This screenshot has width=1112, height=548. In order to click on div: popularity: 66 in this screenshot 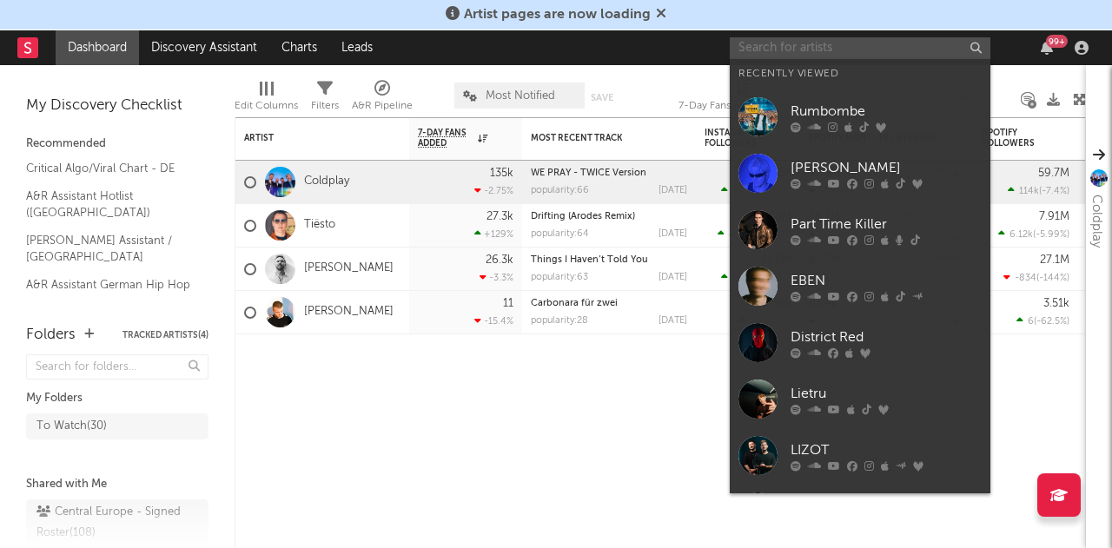, I will do `click(560, 190)`.